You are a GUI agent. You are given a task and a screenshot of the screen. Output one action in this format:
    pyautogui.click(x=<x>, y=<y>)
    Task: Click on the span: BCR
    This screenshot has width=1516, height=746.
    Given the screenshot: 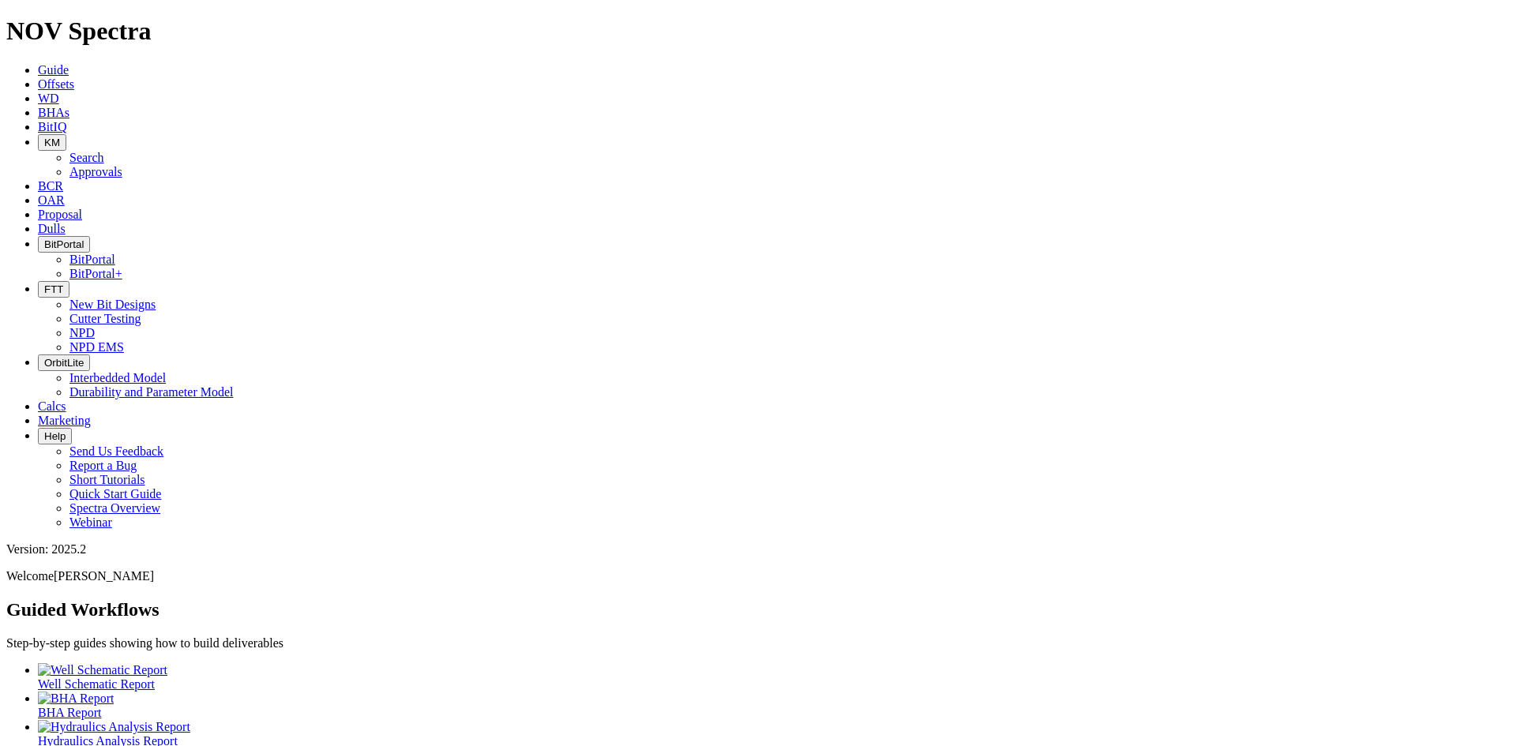 What is the action you would take?
    pyautogui.click(x=51, y=186)
    